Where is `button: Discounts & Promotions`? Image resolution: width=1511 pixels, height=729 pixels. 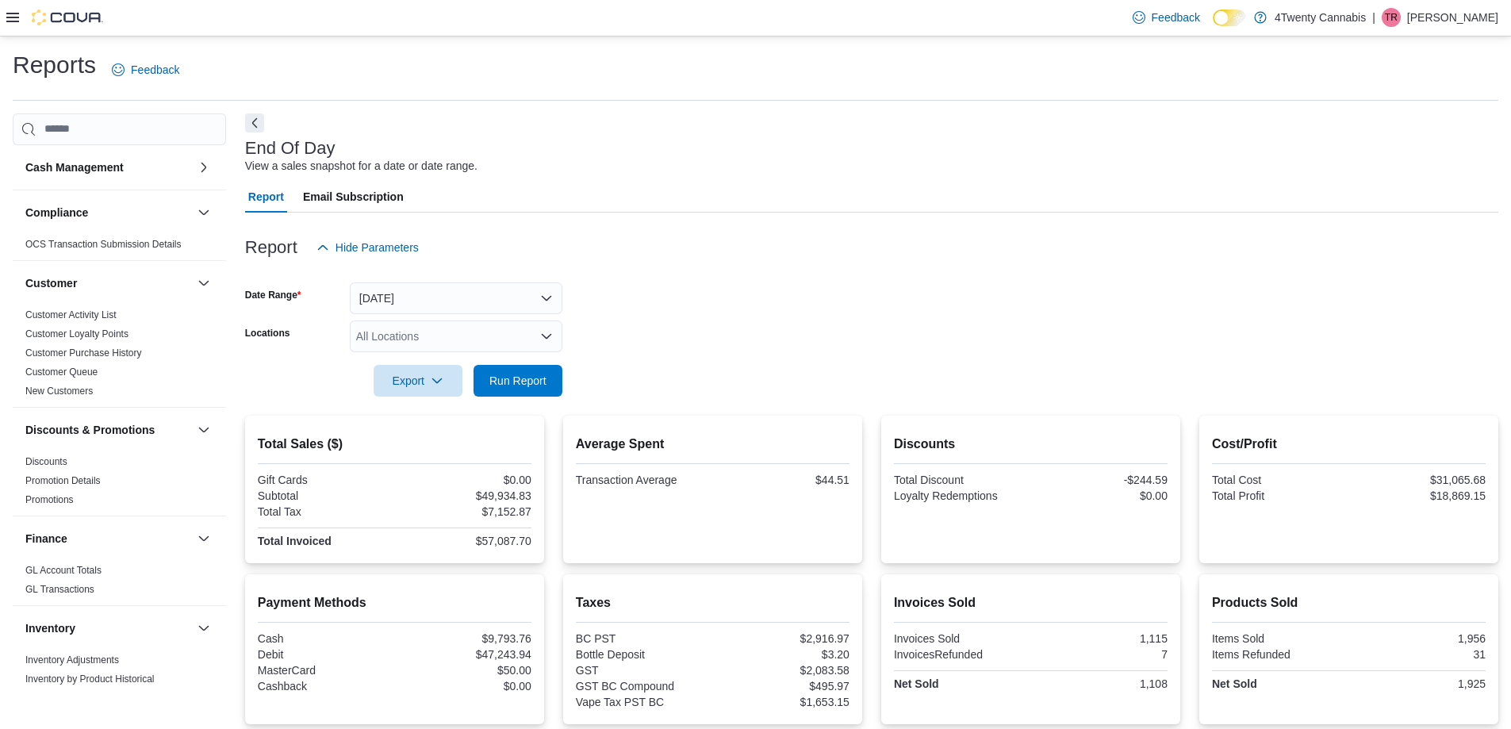 button: Discounts & Promotions is located at coordinates (204, 430).